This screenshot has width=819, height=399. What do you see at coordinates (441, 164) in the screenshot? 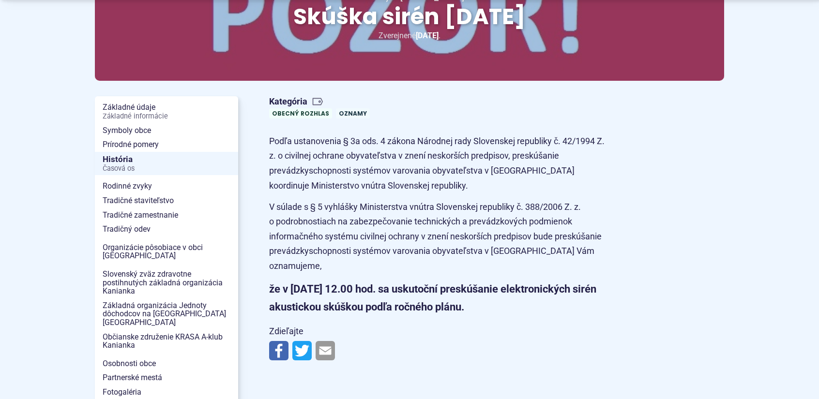
I see `p: Podľa ustanovenia § 3a ods. 4 zákona Národnej rady Slovenskej republiky č. 42/1994 Z. z. o civiln...` at bounding box center [441, 164].